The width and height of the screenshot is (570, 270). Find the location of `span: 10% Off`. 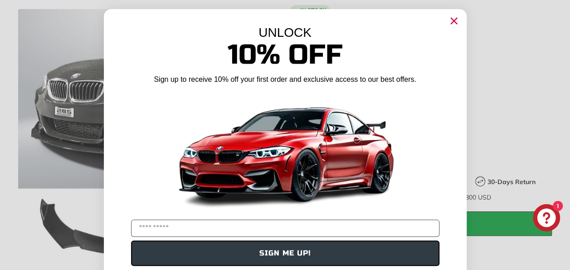

span: 10% Off is located at coordinates (285, 54).